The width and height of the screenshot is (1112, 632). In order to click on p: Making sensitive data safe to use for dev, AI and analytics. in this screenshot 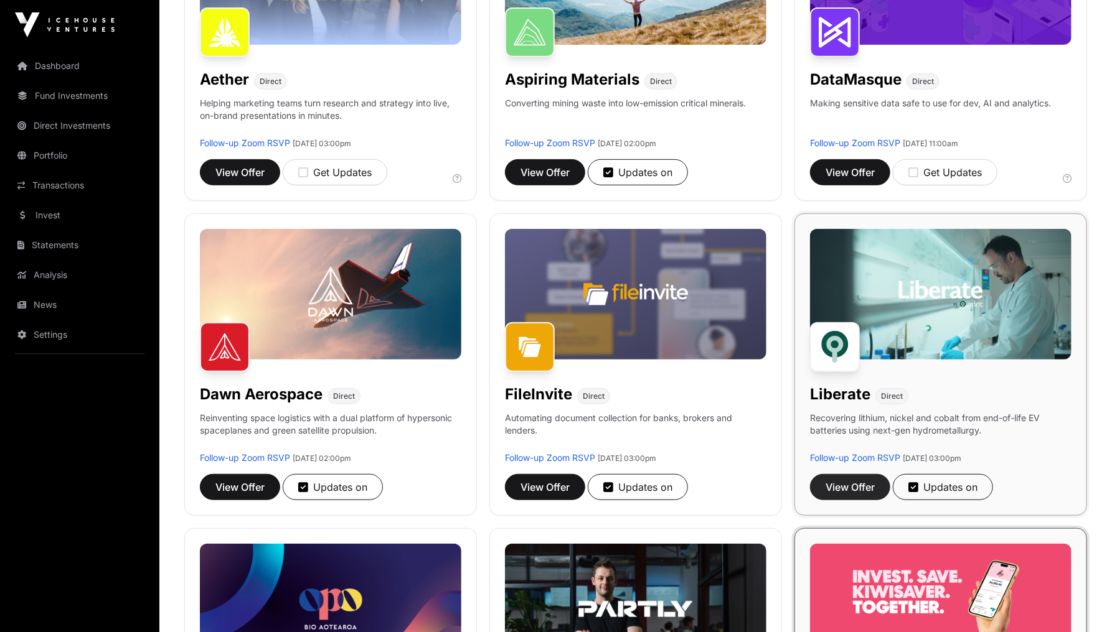, I will do `click(930, 117)`.